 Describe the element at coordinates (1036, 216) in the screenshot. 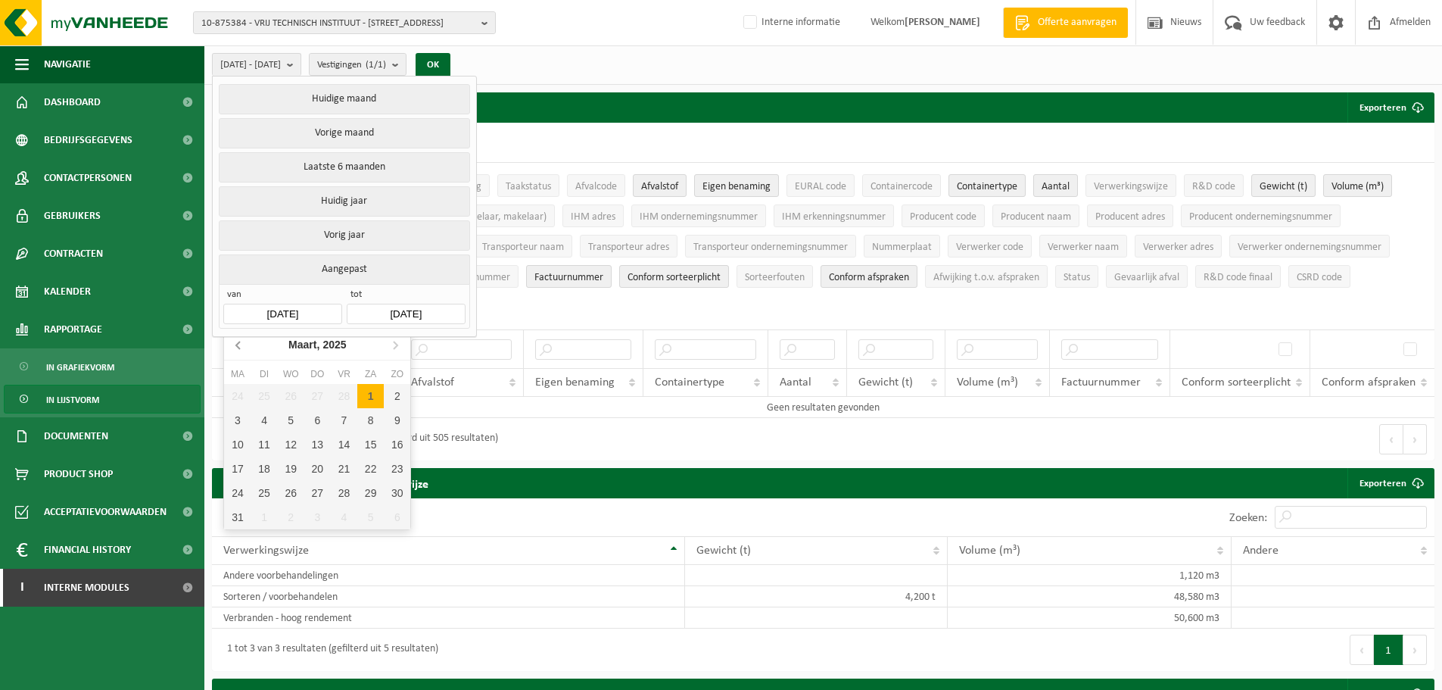

I see `button: Producent naamProducent naam: Activate to sort` at that location.